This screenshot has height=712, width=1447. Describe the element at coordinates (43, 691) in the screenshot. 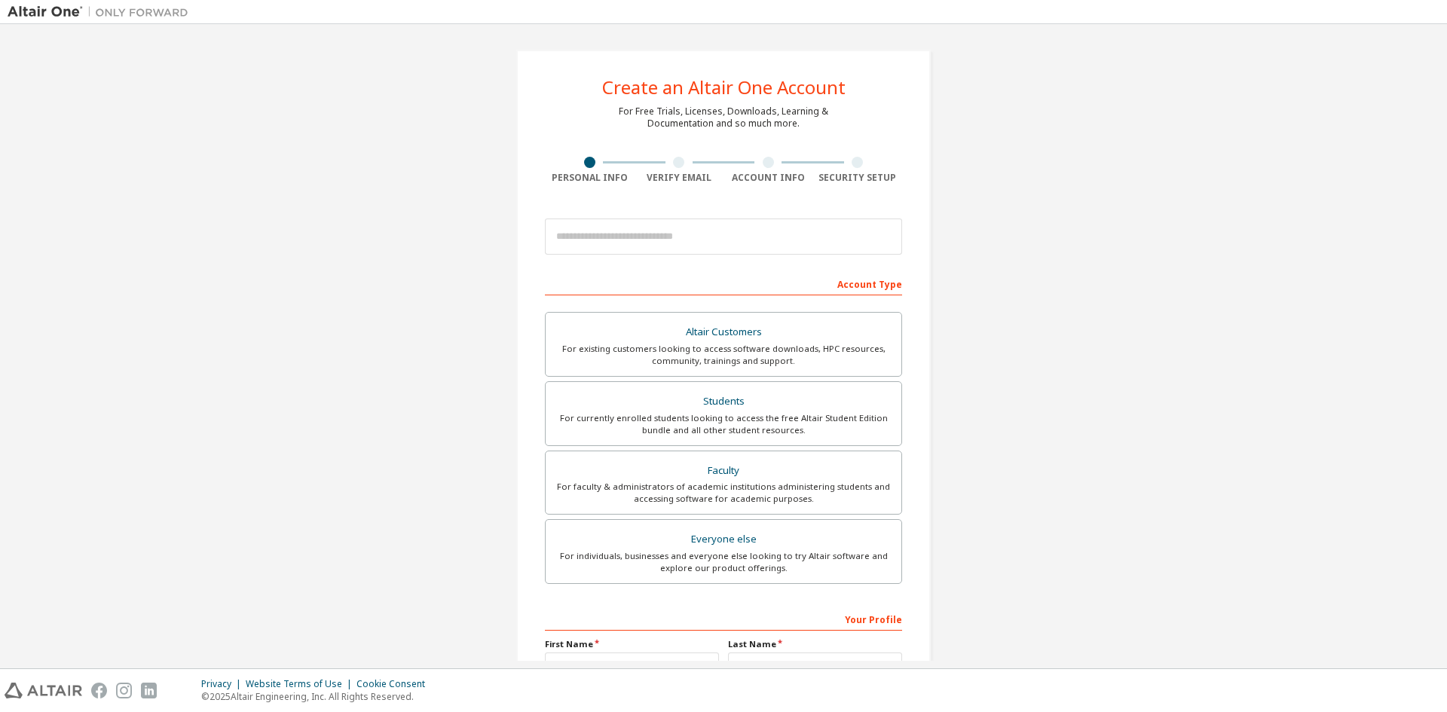

I see `img: altair_logo.svg` at that location.